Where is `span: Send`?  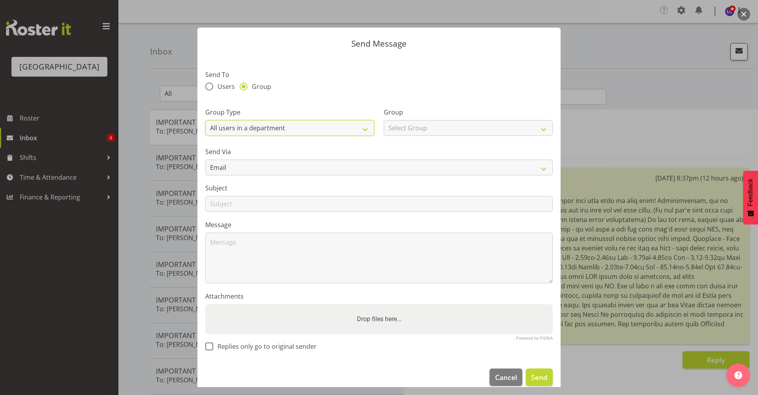
span: Send is located at coordinates (539, 377).